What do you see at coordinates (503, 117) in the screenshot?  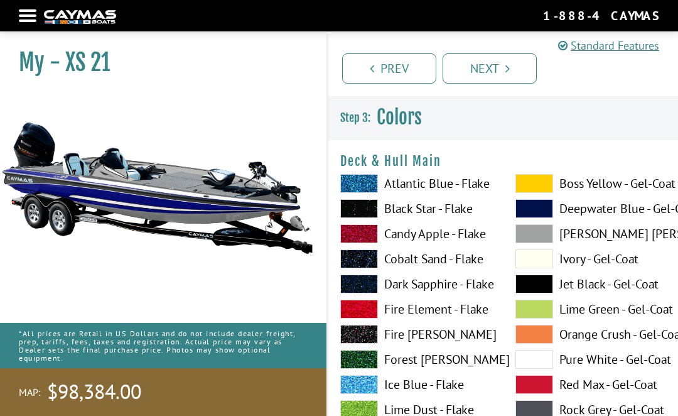 I see `h3: Colors` at bounding box center [503, 117].